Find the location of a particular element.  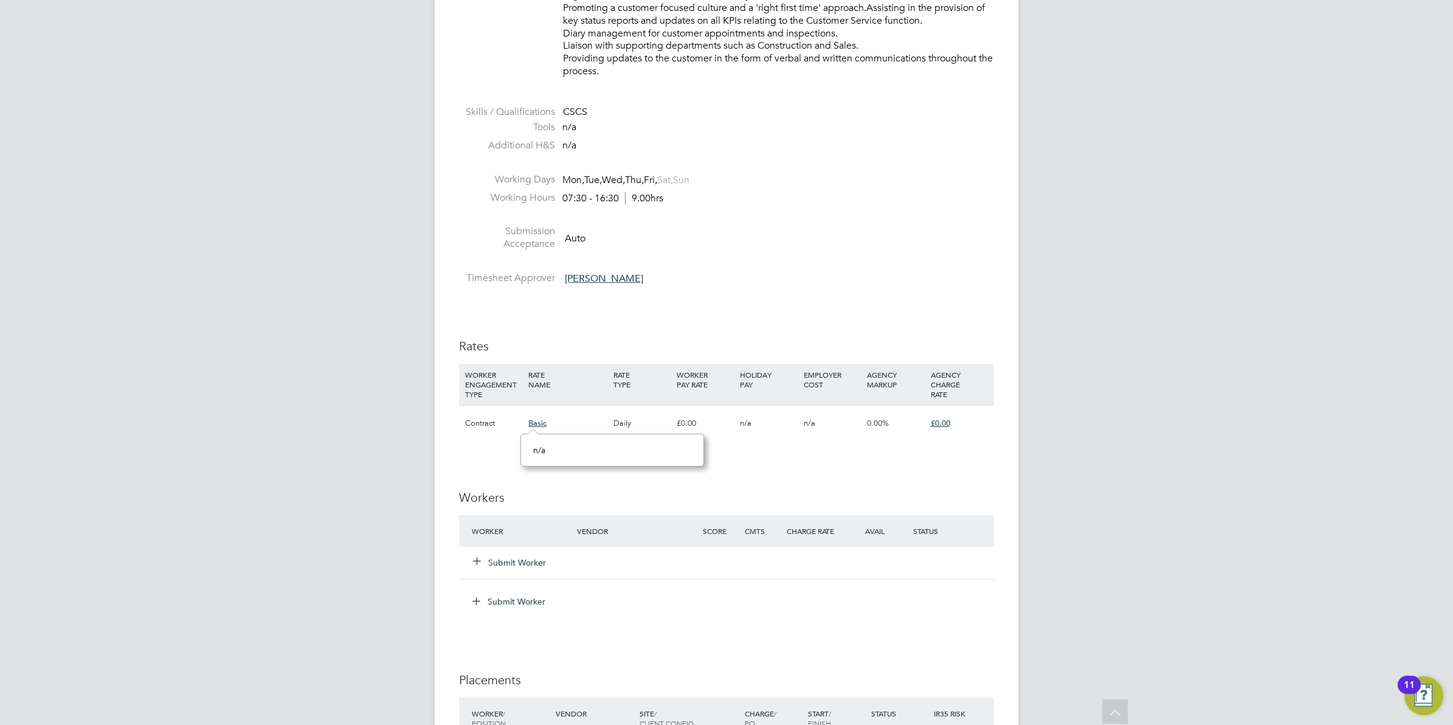

label: Tools is located at coordinates (507, 127).